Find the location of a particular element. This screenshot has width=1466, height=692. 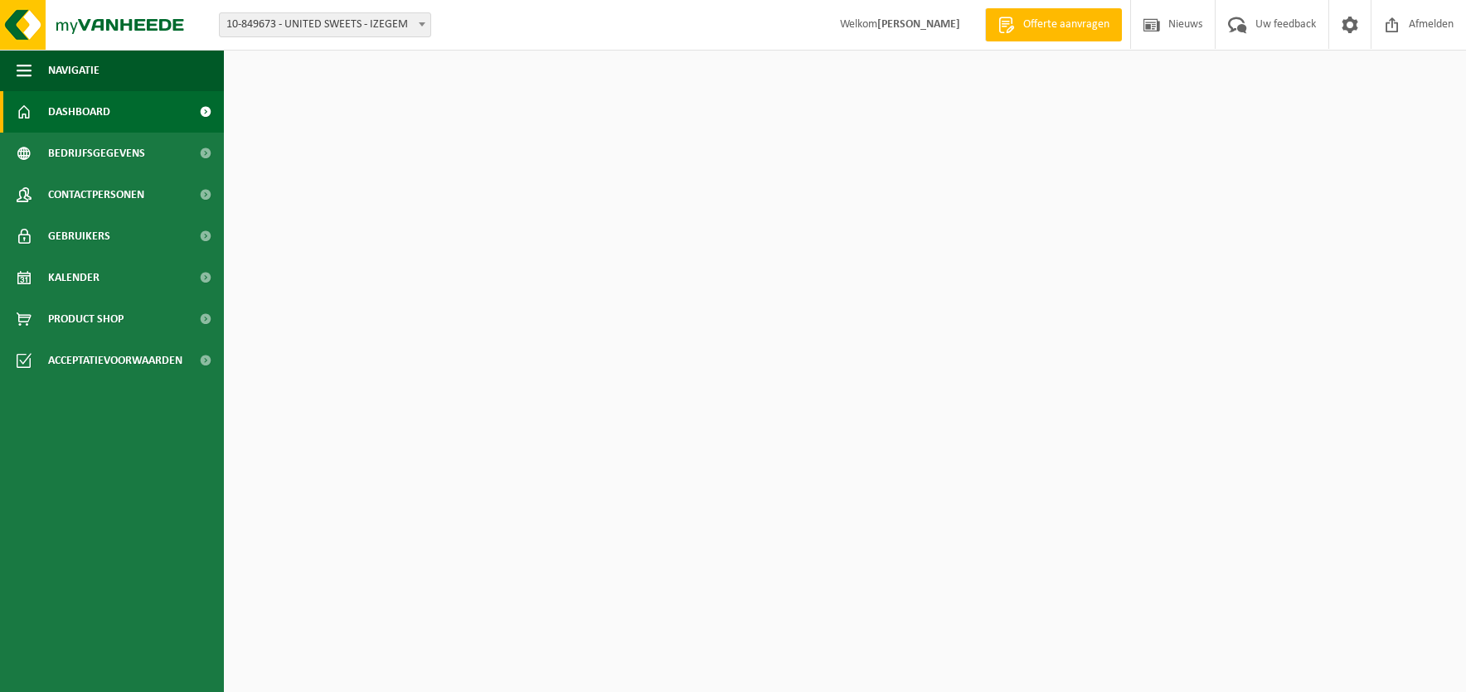

span: Acceptatievoorwaarden is located at coordinates (115, 361).